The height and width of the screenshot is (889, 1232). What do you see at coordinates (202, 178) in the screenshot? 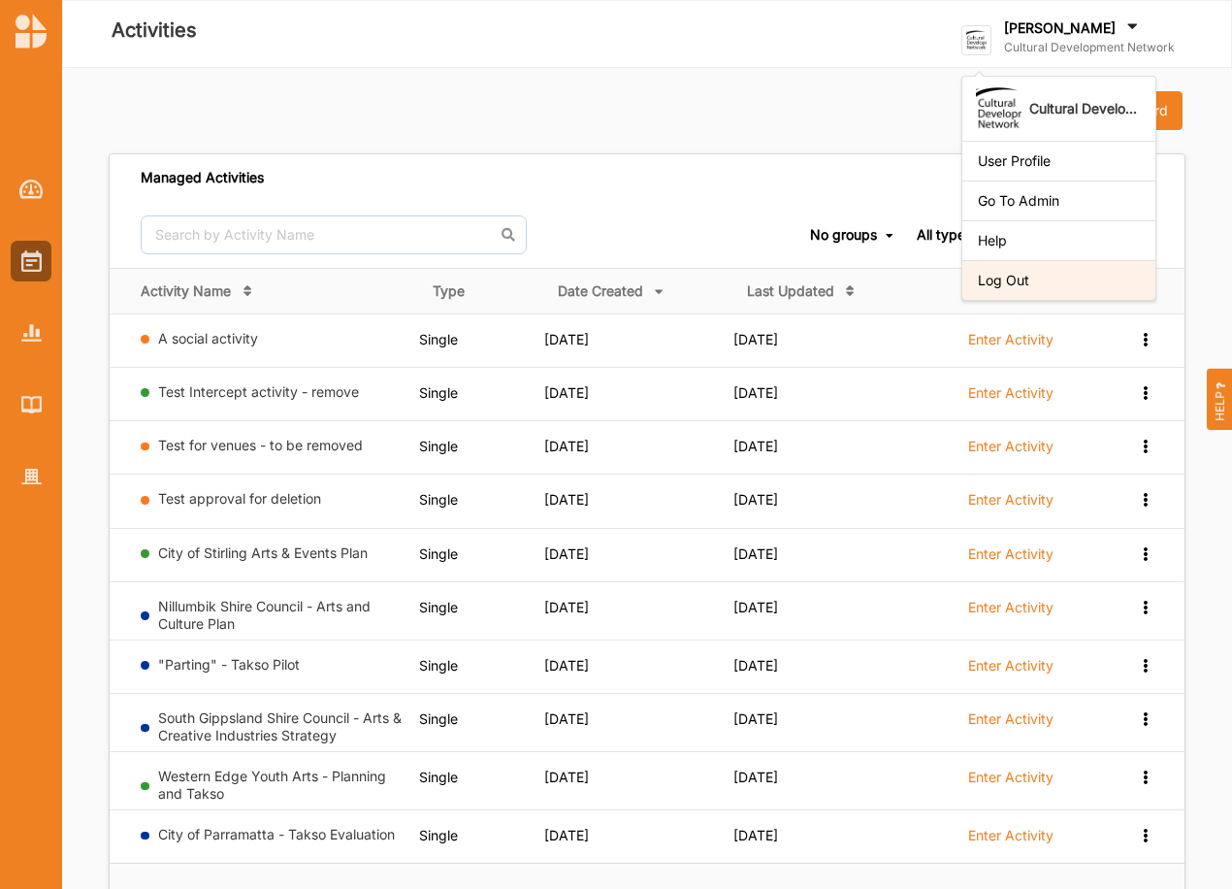
I see `div: Managed Activities` at bounding box center [202, 178].